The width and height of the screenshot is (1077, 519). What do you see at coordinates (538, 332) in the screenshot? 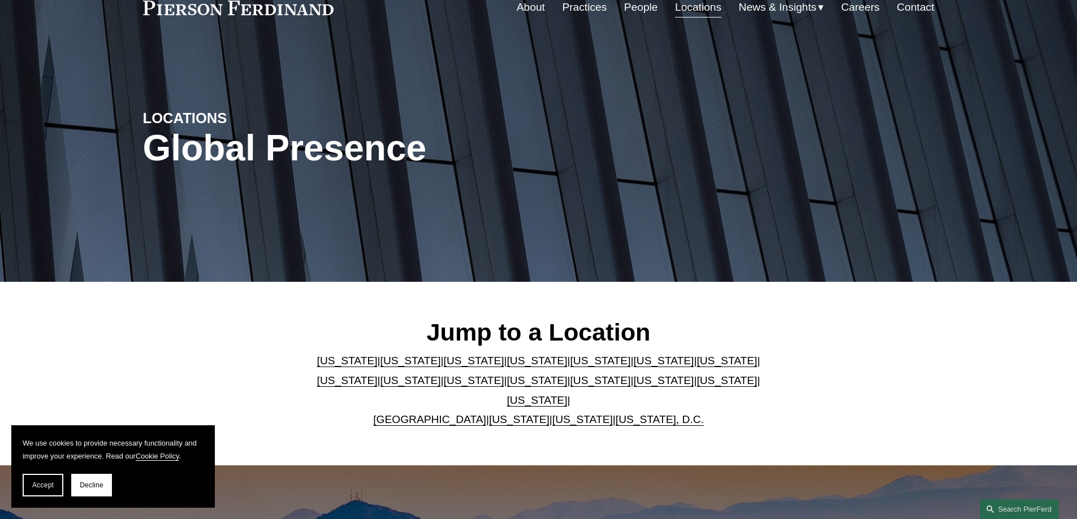
I see `h2: Jump to a Location` at bounding box center [538, 332].